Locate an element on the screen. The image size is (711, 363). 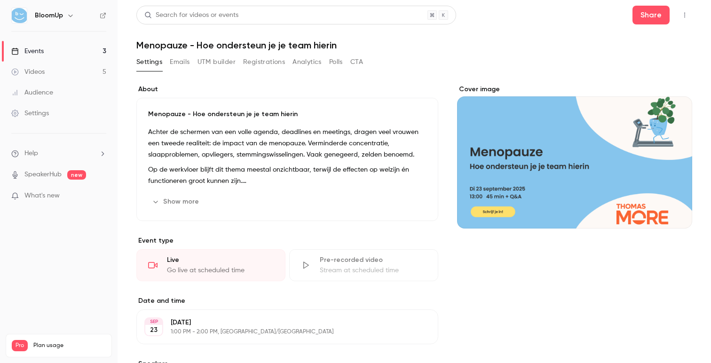
section: Cover image is located at coordinates (575, 157).